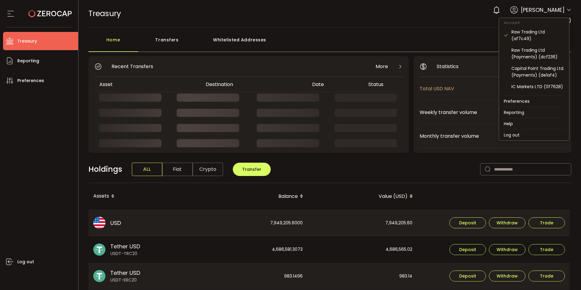 This screenshot has width=581, height=290. What do you see at coordinates (253, 249) in the screenshot?
I see `div: 4,686,581.3073` at bounding box center [253, 249].